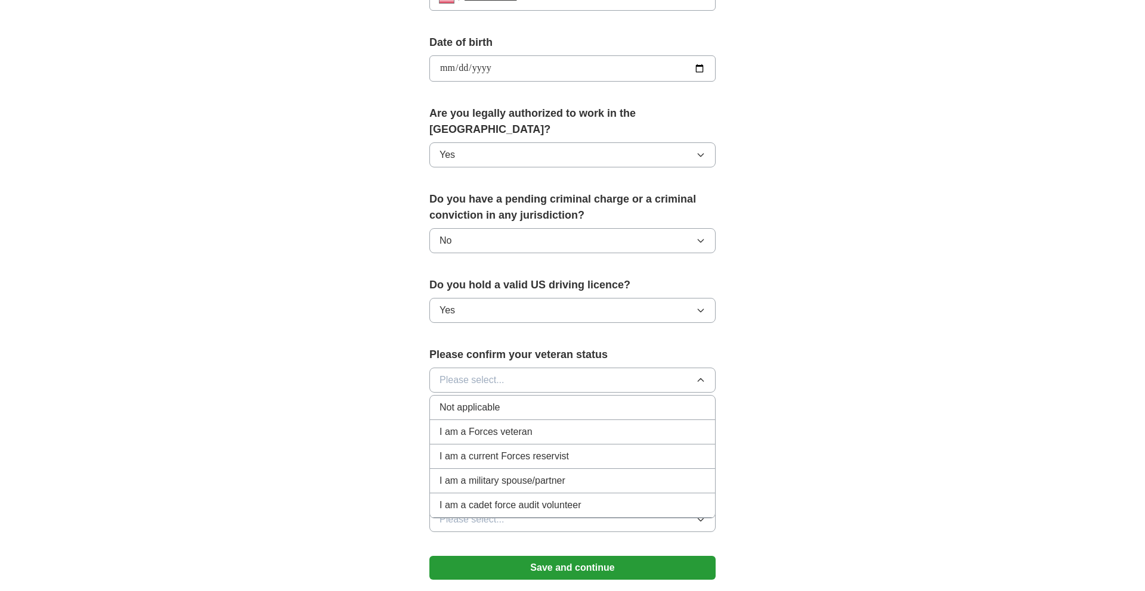  Describe the element at coordinates (572, 285) in the screenshot. I see `label: Do you hold a valid US driving licence?` at that location.